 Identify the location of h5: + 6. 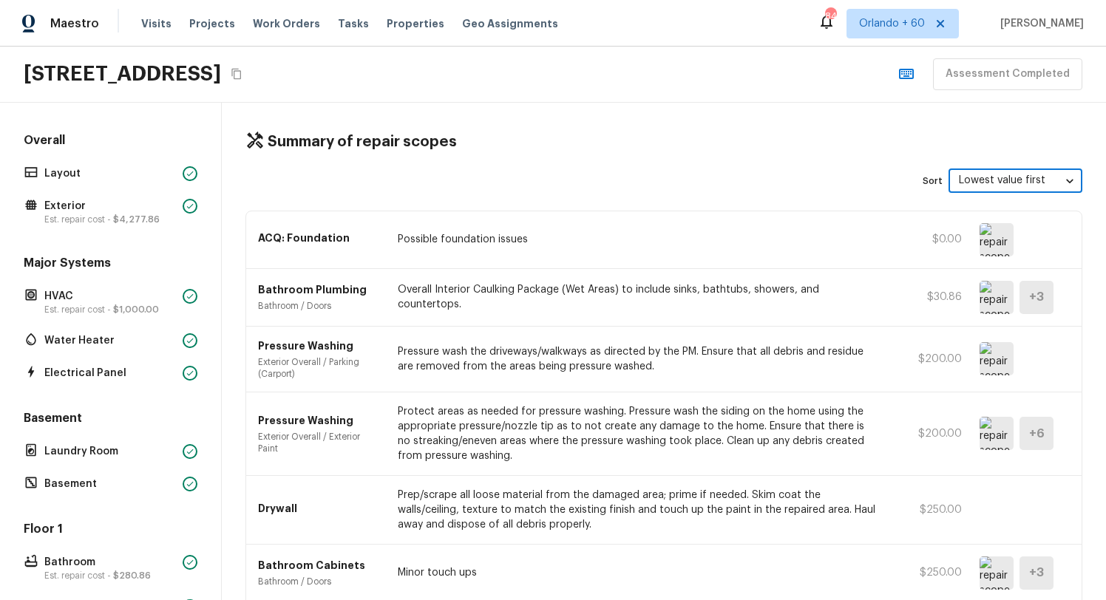
(1037, 434).